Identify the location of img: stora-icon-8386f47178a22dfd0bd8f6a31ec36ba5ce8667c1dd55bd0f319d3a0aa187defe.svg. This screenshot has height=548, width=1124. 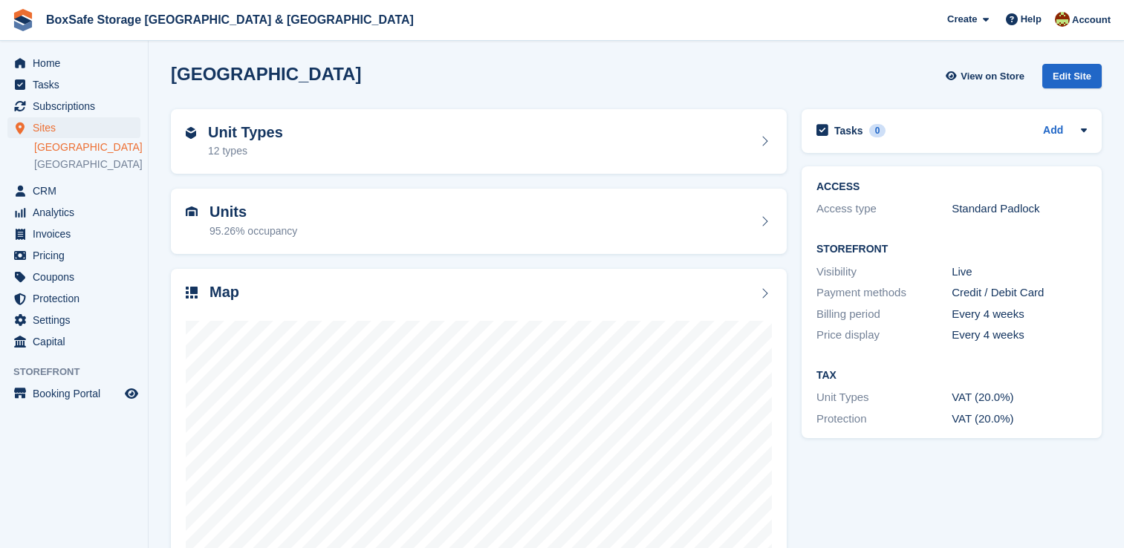
(23, 20).